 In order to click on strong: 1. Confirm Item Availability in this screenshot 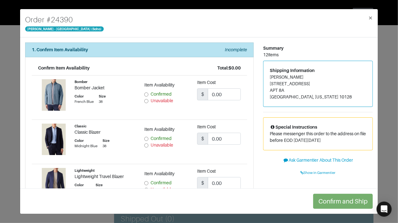, I will do `click(60, 50)`.